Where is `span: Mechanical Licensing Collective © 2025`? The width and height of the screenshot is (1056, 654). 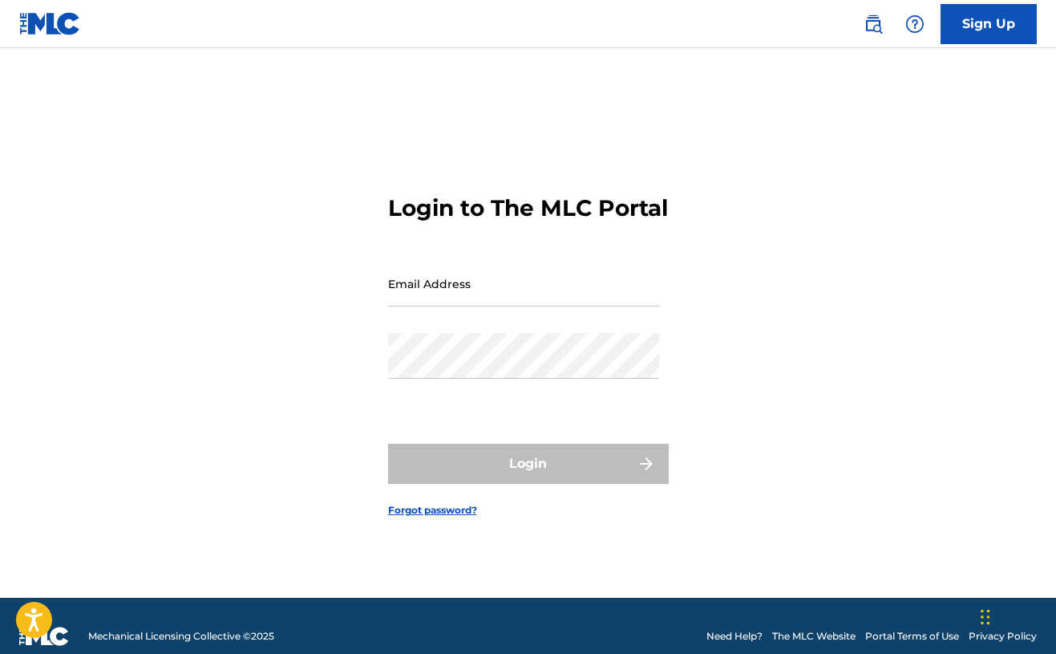
span: Mechanical Licensing Collective © 2025 is located at coordinates (181, 636).